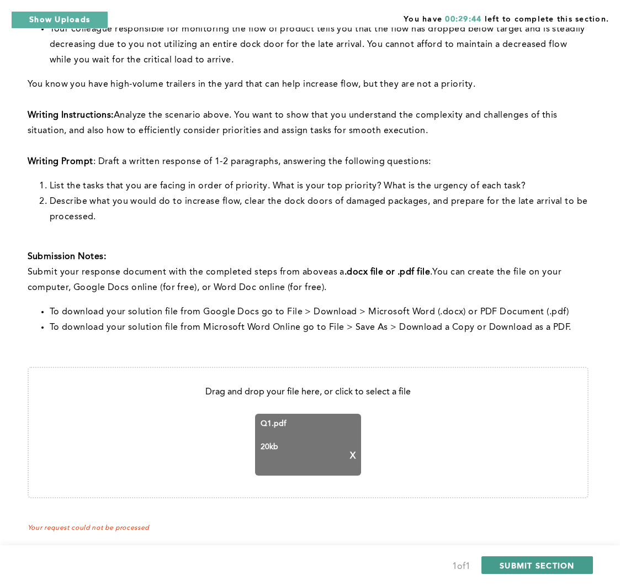  What do you see at coordinates (98, 272) in the screenshot?
I see `span: Submit your response document` at bounding box center [98, 272].